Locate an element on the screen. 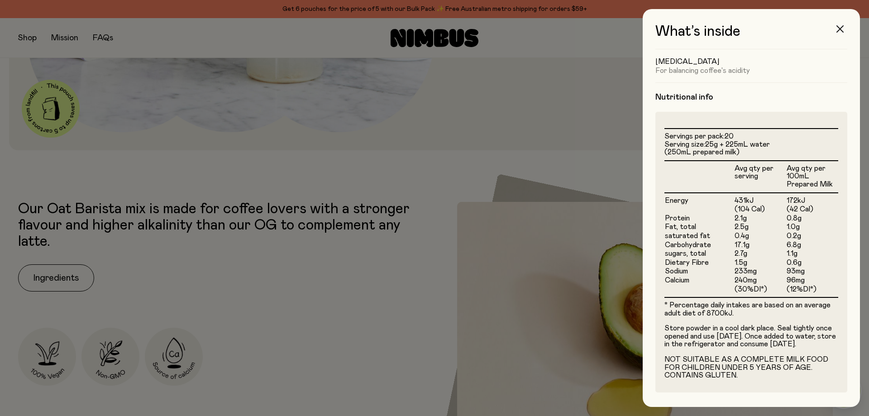  span: sugars, total is located at coordinates (685, 253).